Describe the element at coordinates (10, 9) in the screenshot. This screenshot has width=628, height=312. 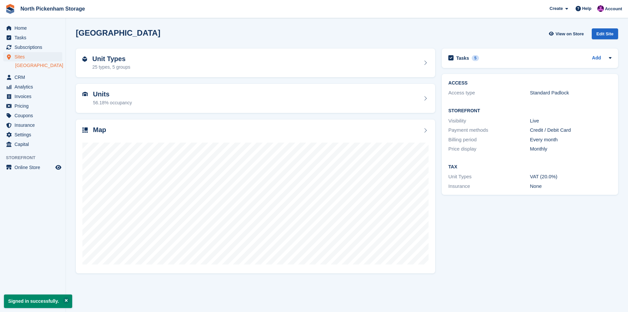
I see `img: stora-icon-8386f47178a22dfd0bd8f6a31ec36ba5ce8667c1dd55bd0f319d3a0aa187defe.svg` at that location.